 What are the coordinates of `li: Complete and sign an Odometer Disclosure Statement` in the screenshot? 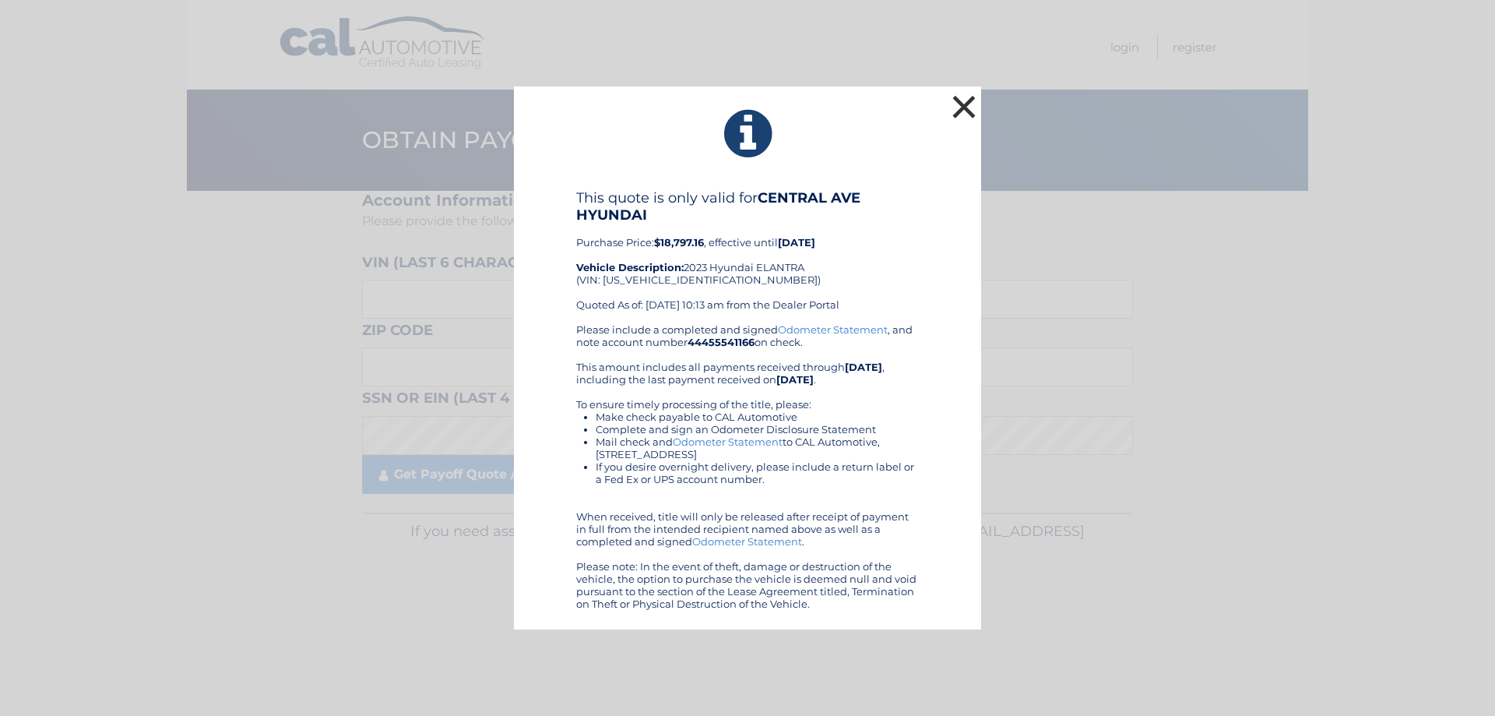 It's located at (757, 429).